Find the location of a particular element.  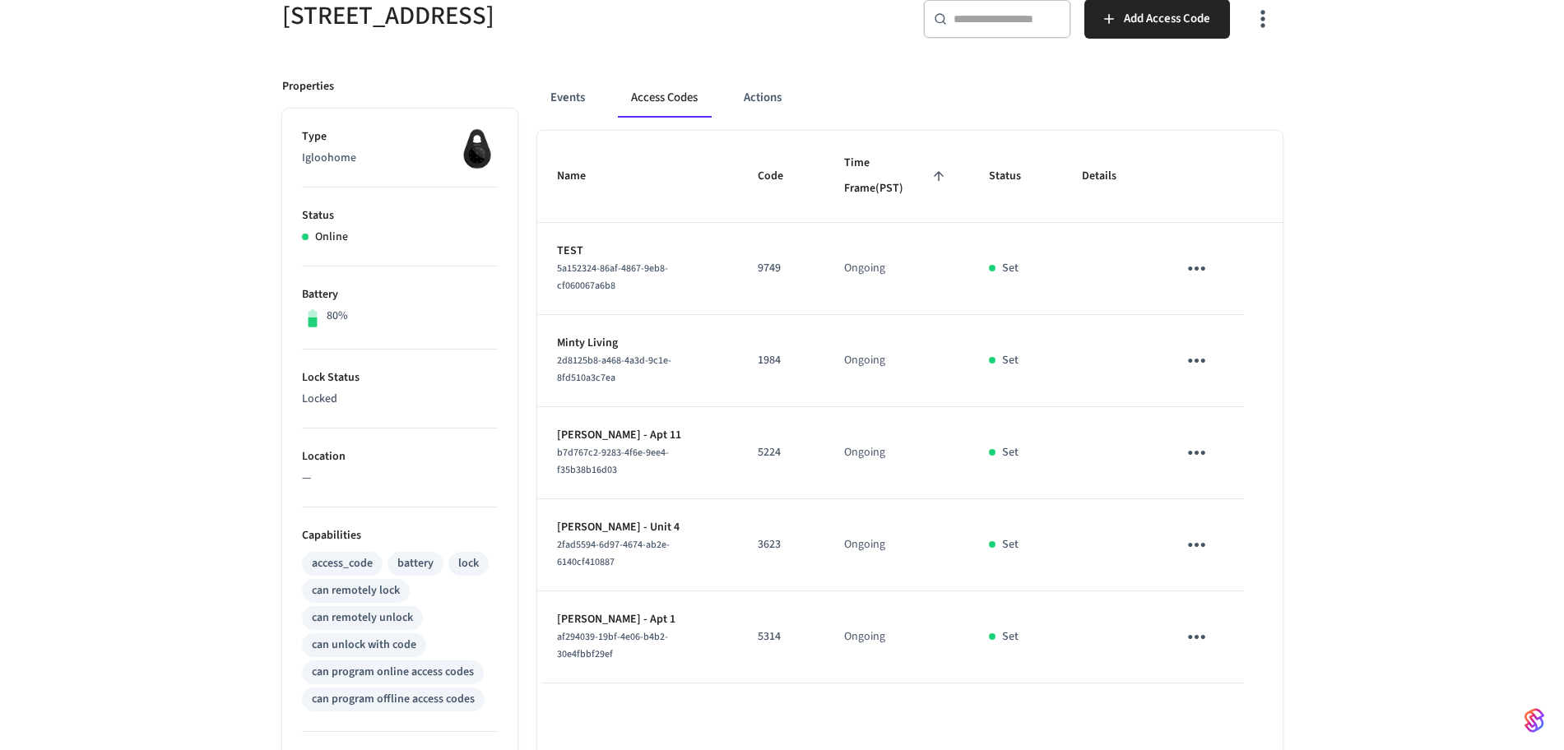

div: can program offline access codes is located at coordinates (393, 699).